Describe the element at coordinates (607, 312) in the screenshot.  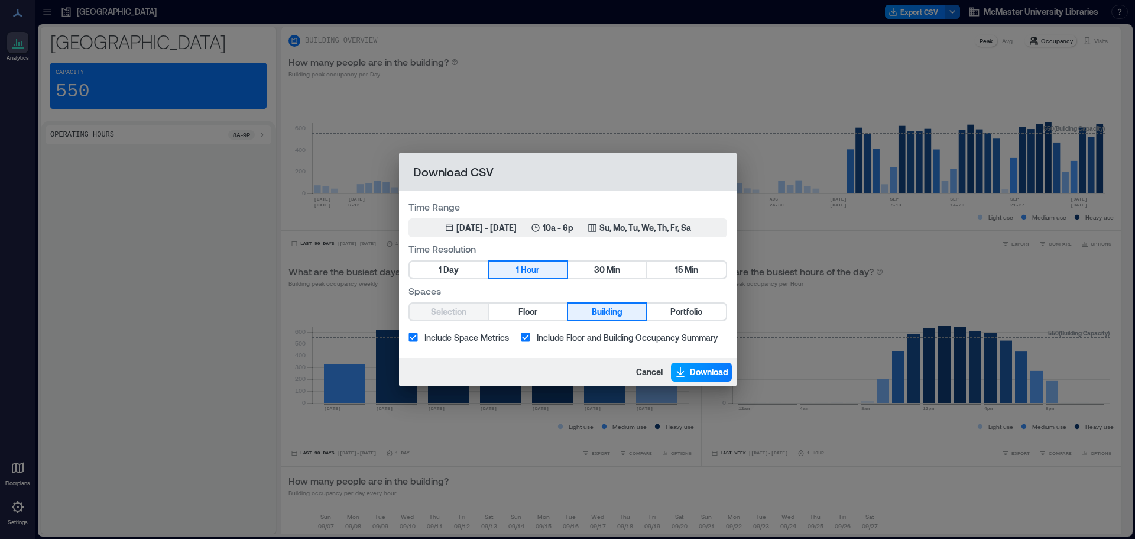
I see `button: Building` at that location.